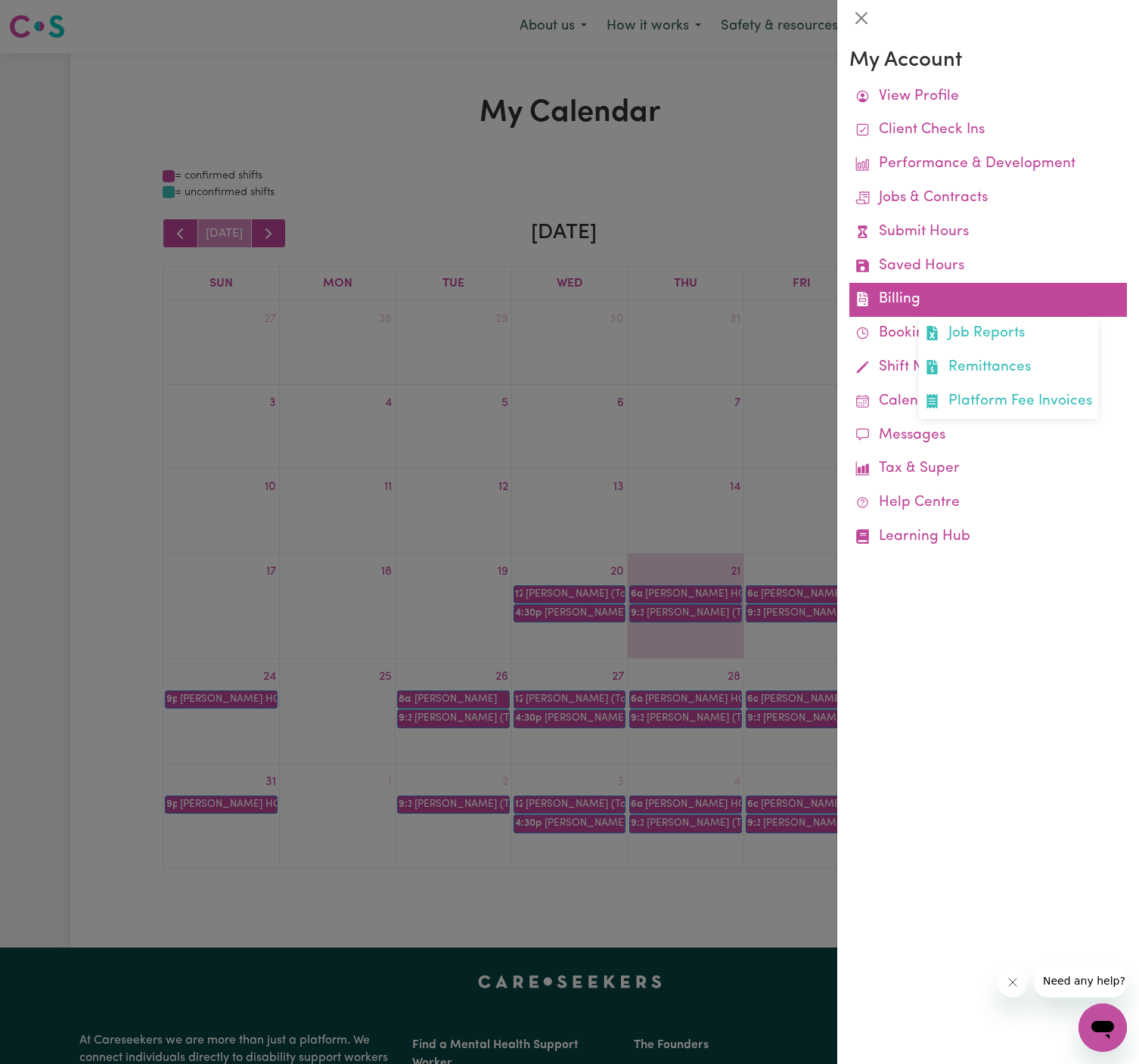  I want to click on a: Saved Hours, so click(988, 266).